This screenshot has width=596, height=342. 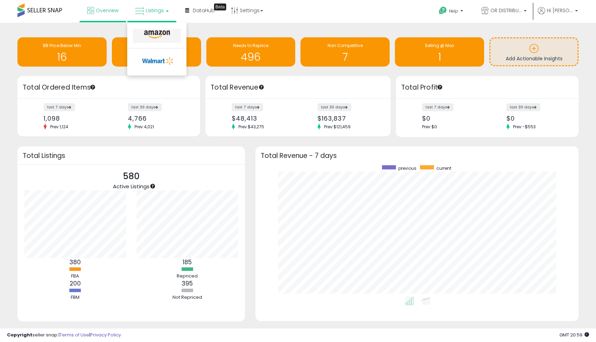 I want to click on div: 1,098, so click(x=74, y=118).